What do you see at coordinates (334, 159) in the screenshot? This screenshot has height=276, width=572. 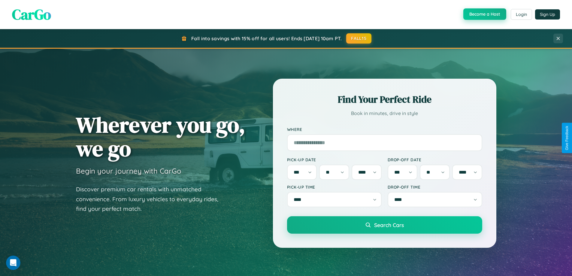 I see `label: Pick-up Date` at bounding box center [334, 159].